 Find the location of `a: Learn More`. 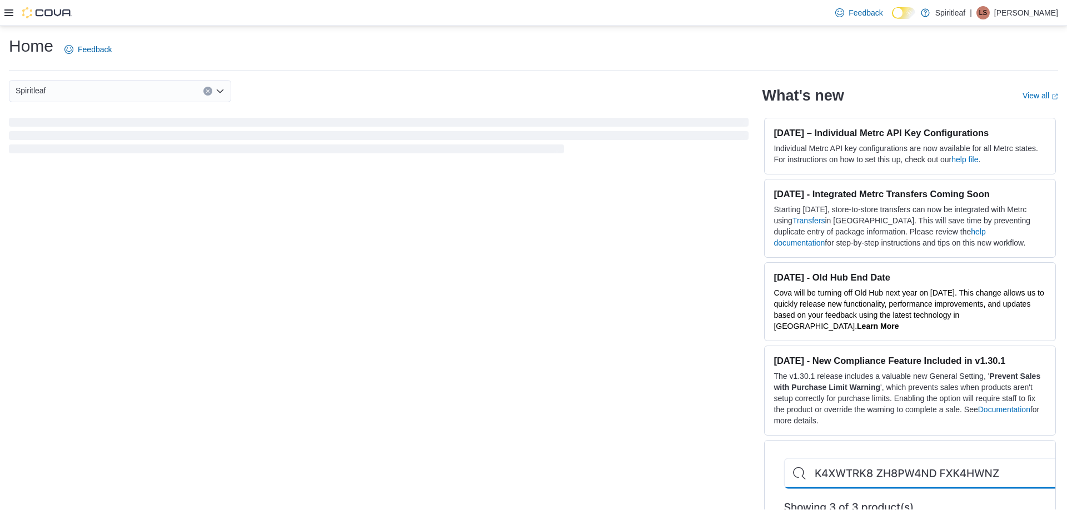

a: Learn More is located at coordinates (877, 326).